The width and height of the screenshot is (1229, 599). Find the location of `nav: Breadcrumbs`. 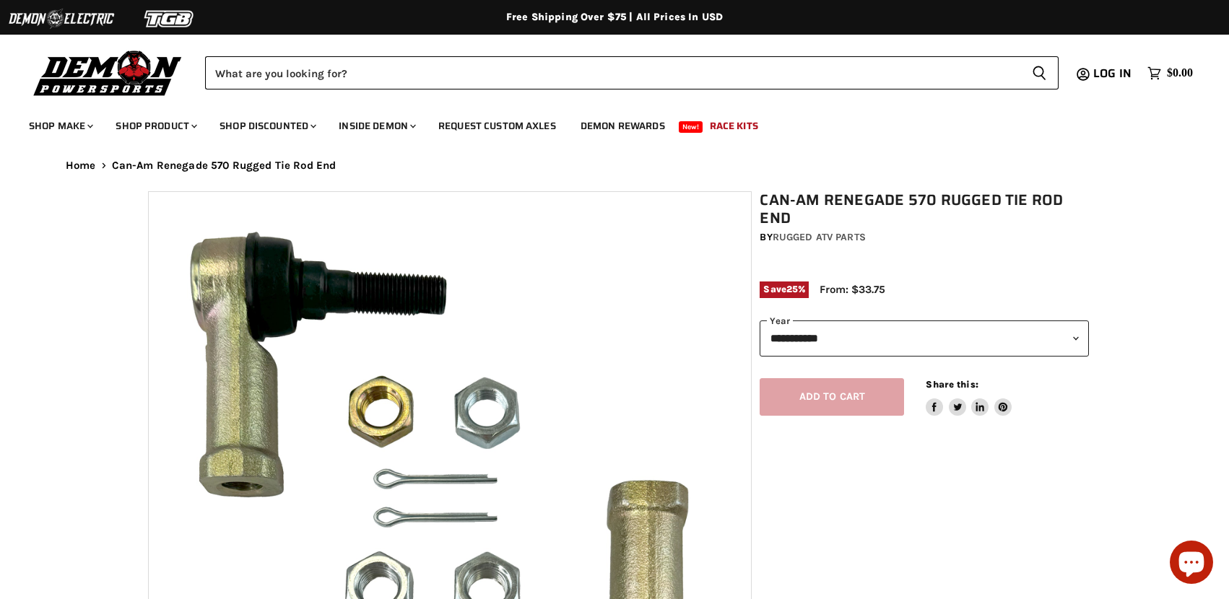

nav: Breadcrumbs is located at coordinates (614, 165).